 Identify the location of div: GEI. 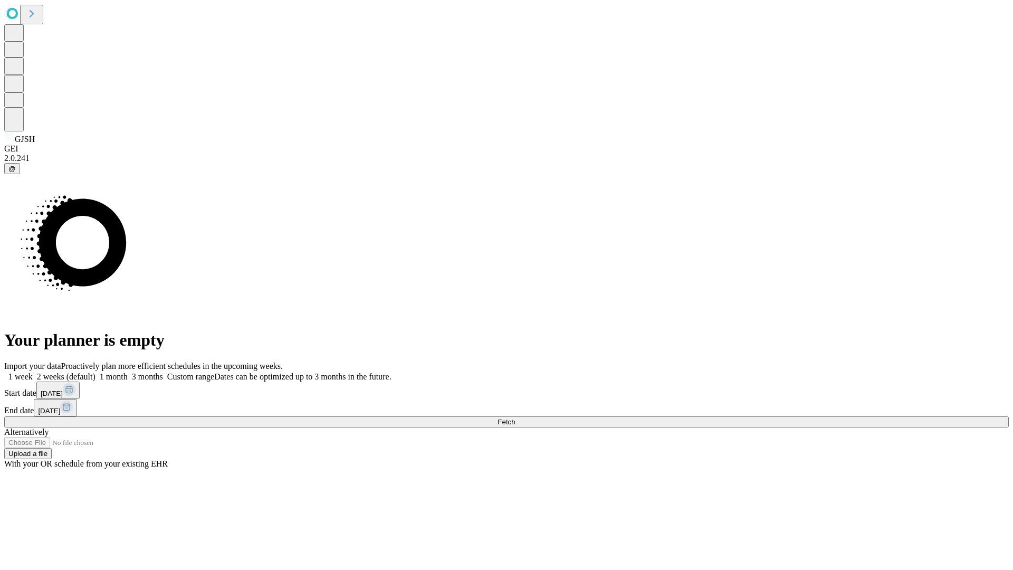
(507, 149).